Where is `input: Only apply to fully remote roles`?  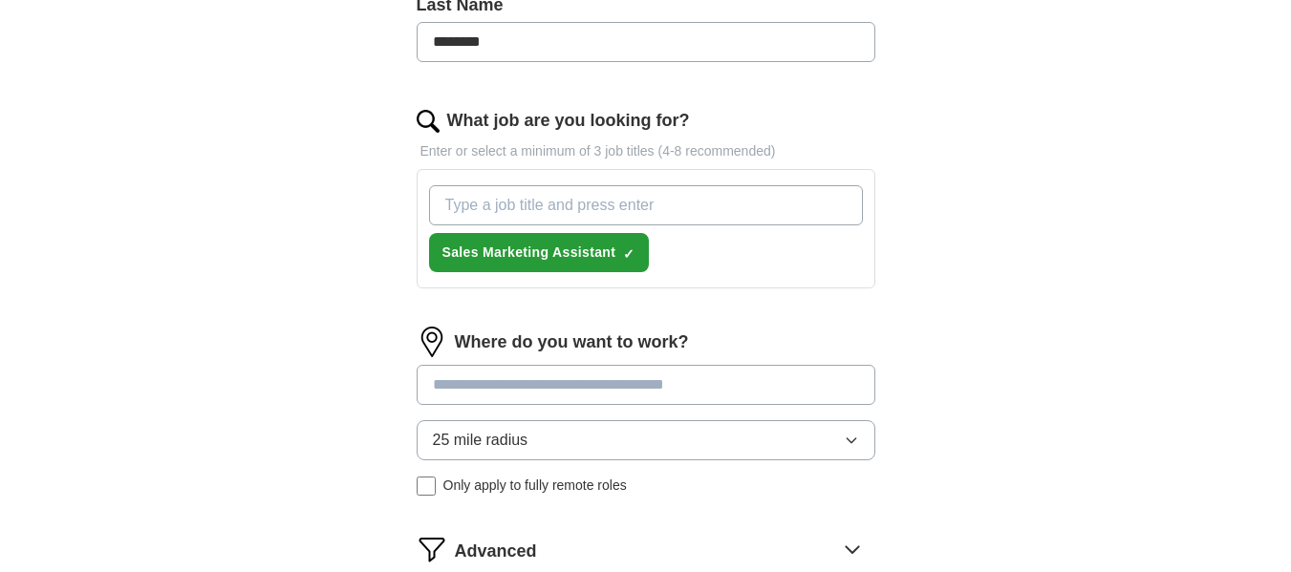
input: Only apply to fully remote roles is located at coordinates (426, 486).